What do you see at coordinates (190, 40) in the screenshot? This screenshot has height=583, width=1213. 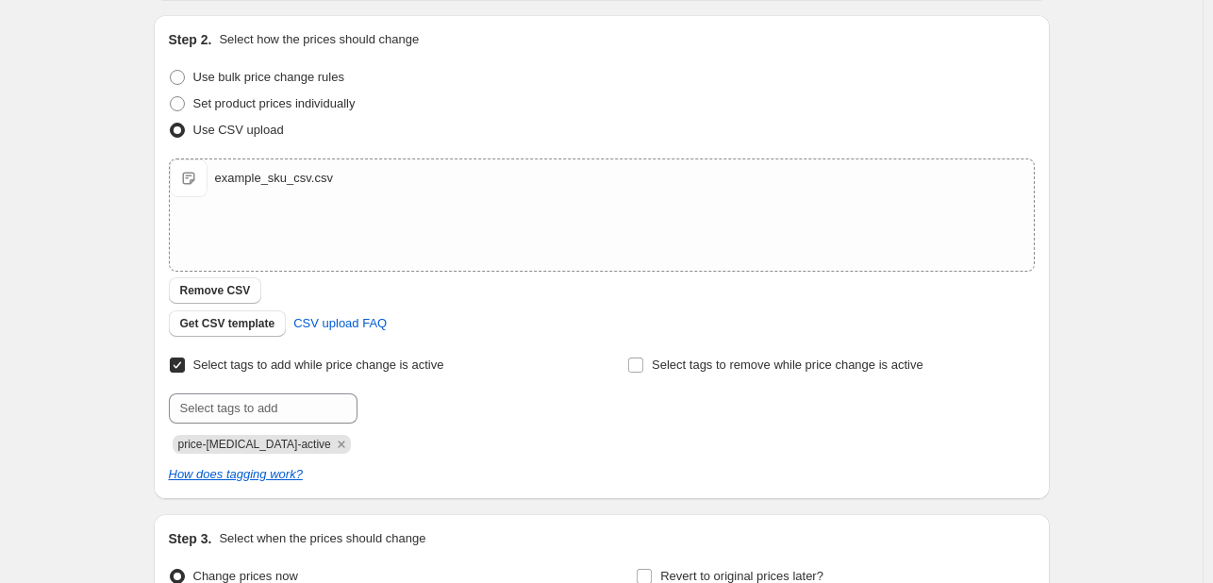 I see `h2: Step 2.` at bounding box center [190, 40].